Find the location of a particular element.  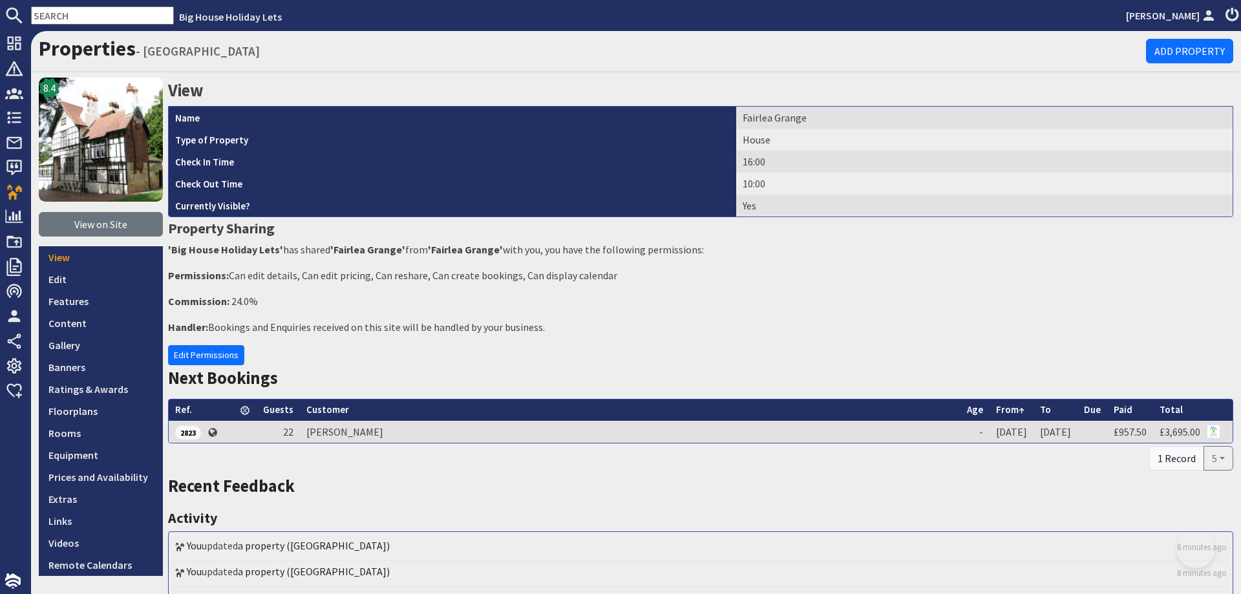

a: Paid is located at coordinates (1123, 409).